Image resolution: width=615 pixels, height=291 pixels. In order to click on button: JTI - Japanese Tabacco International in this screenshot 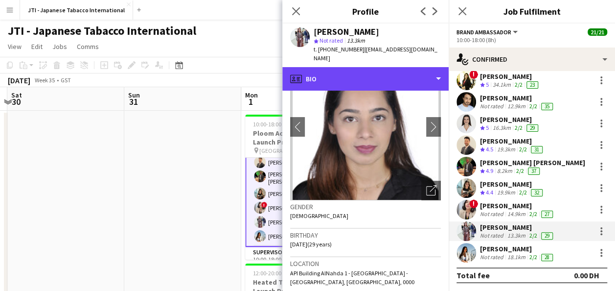, I will do `click(76, 10)`.